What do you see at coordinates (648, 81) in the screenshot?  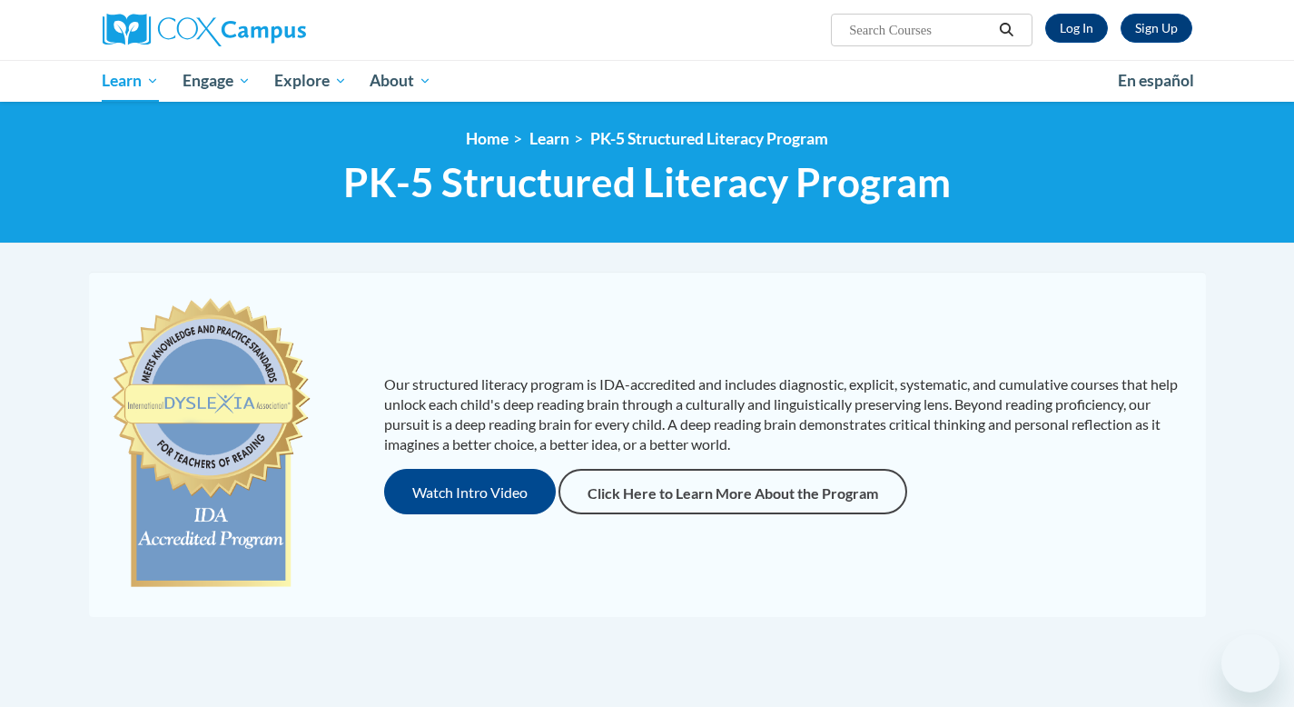 I see `div: Main menu` at bounding box center [648, 81].